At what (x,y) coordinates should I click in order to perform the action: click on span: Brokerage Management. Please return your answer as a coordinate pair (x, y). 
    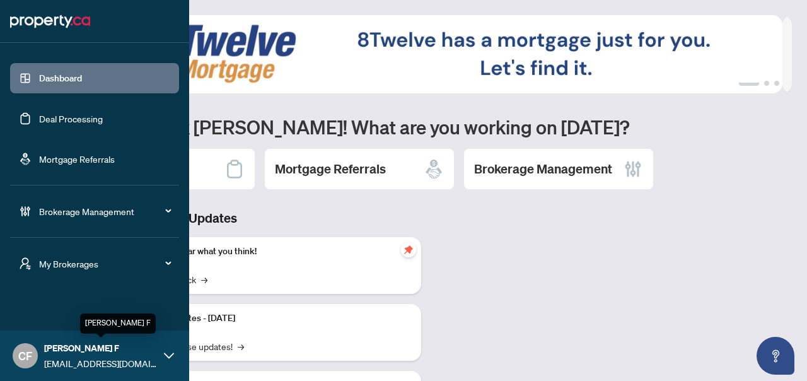
    Looking at the image, I should click on (105, 211).